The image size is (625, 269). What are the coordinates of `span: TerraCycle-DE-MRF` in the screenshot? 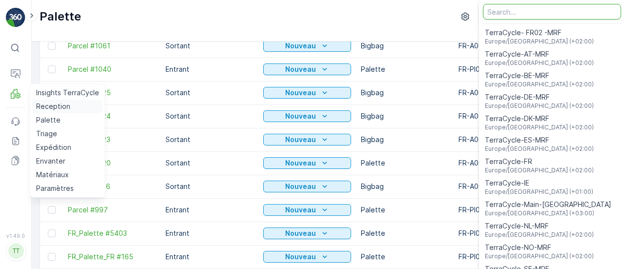 It's located at (539, 97).